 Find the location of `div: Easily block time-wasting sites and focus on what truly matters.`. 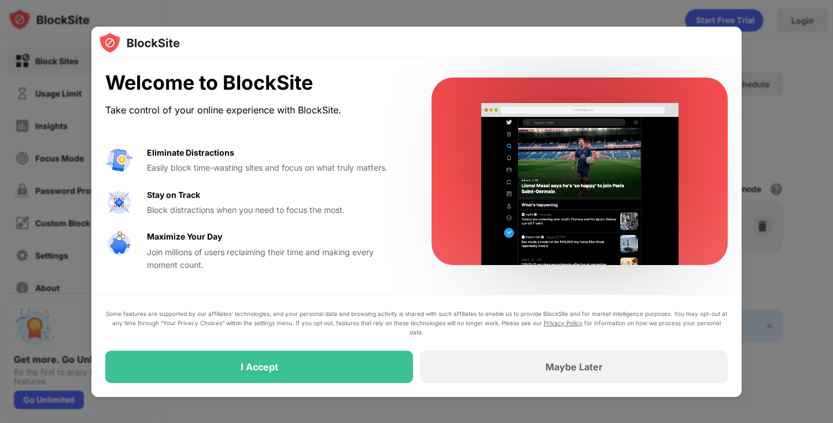

div: Easily block time-wasting sites and focus on what truly matters. is located at coordinates (275, 168).